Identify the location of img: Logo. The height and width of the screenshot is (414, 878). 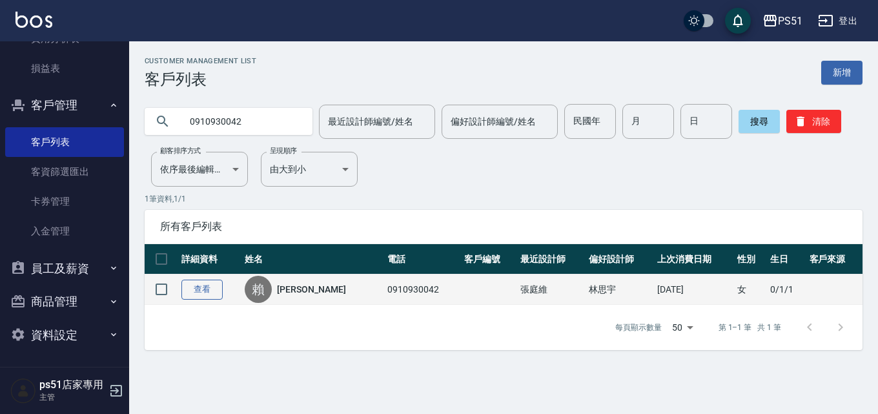
(34, 19).